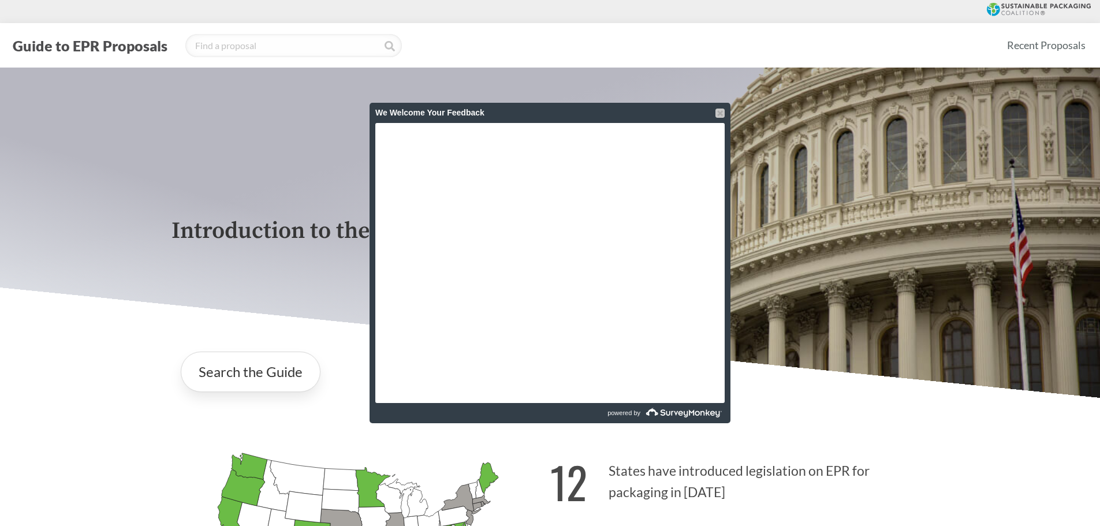 This screenshot has height=526, width=1100. I want to click on span: powered by, so click(624, 413).